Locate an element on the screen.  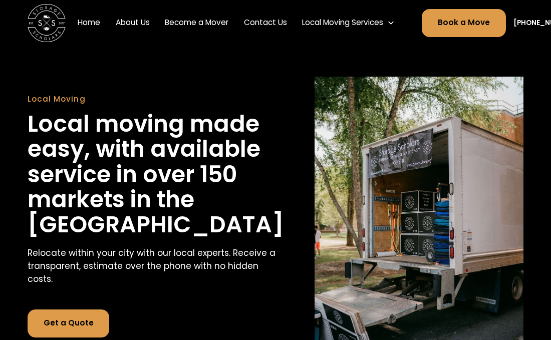
a: Become a Mover is located at coordinates (197, 23).